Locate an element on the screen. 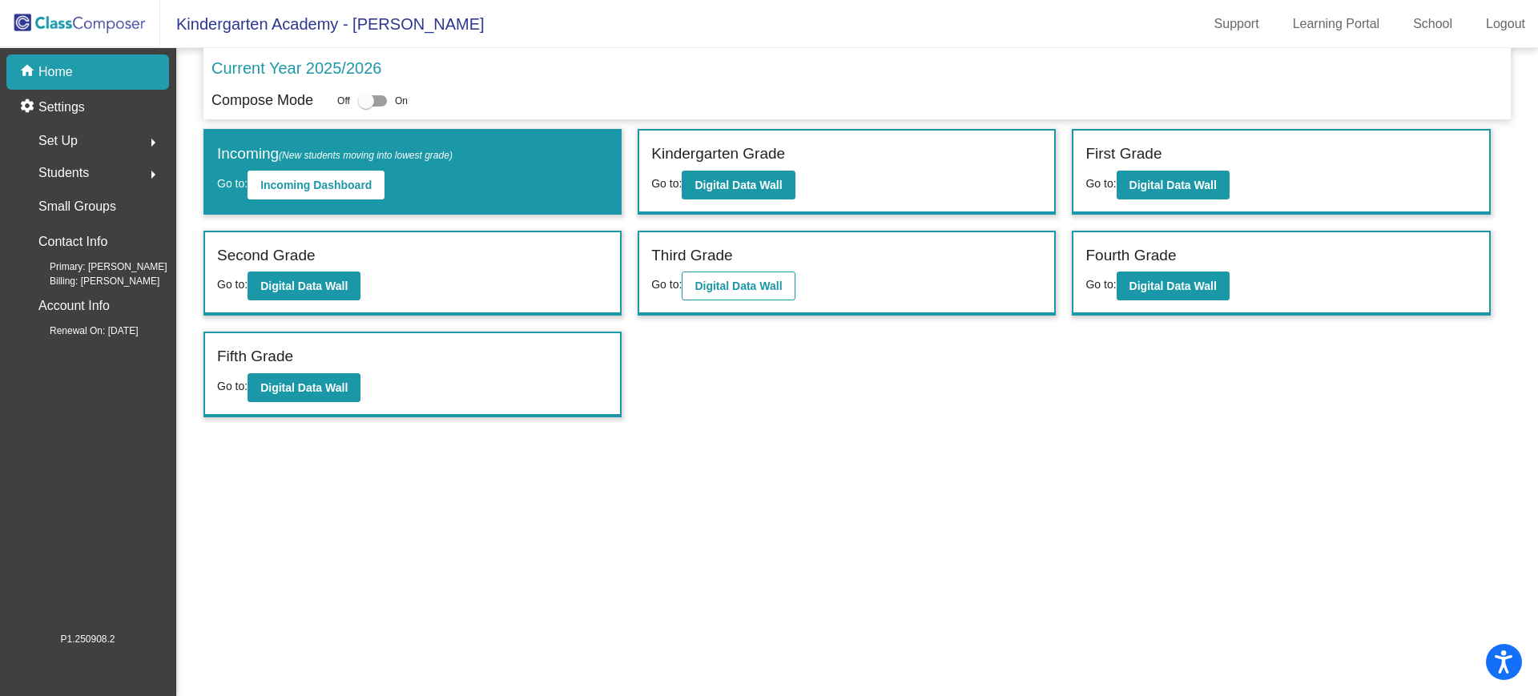  label: Third Grade is located at coordinates (691, 256).